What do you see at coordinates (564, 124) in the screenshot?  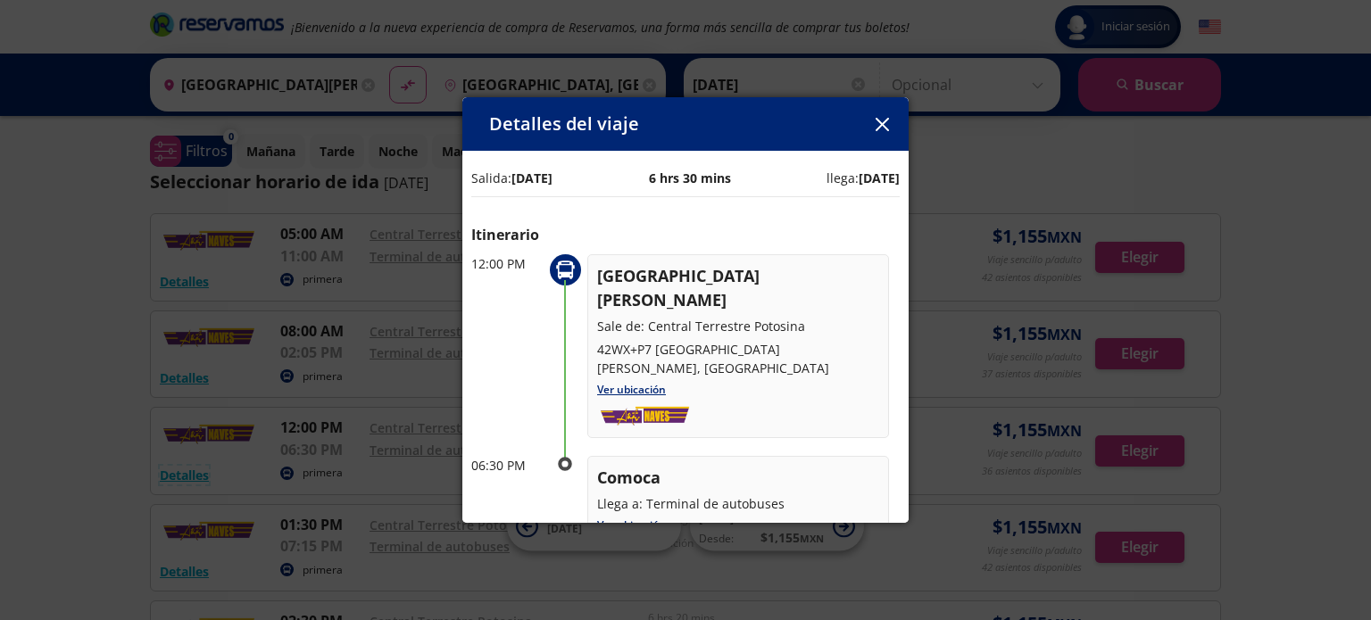 I see `p: Detalles del viaje` at bounding box center [564, 124].